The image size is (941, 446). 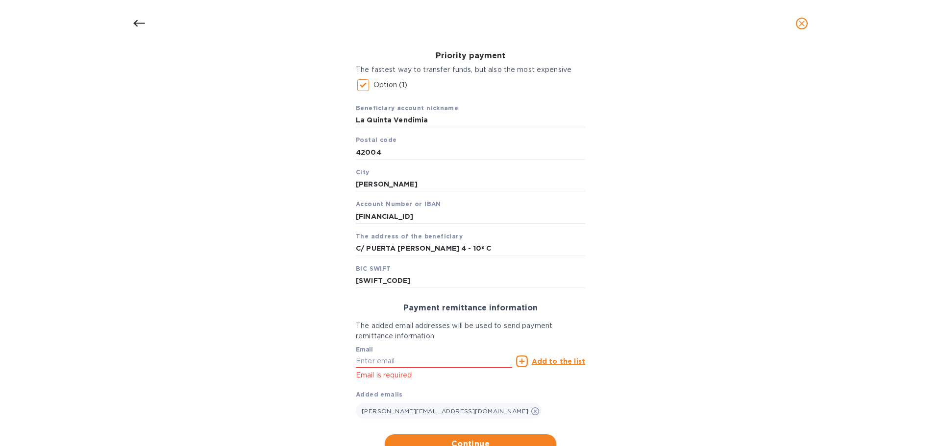 I want to click on button: close, so click(x=801, y=24).